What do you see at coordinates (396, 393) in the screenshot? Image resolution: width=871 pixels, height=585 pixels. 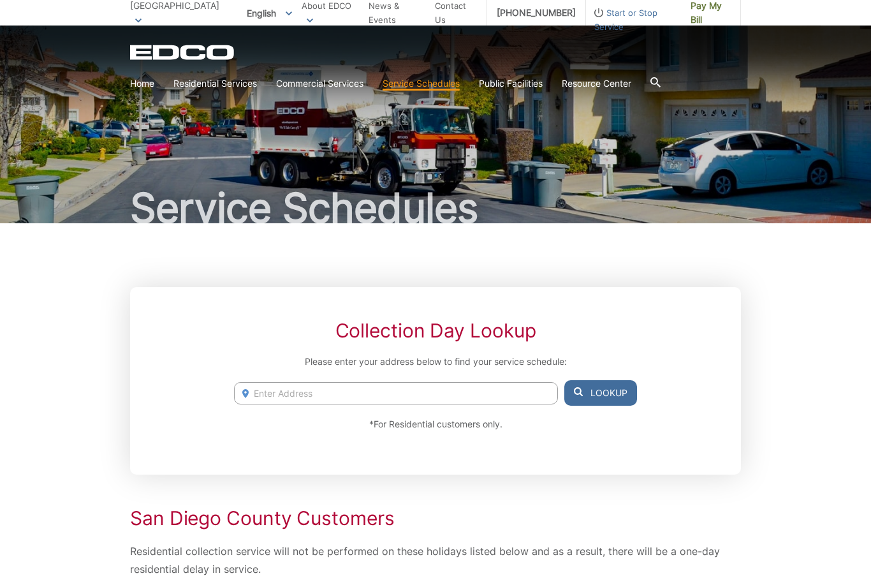 I see `input: Enter Address` at bounding box center [396, 393].